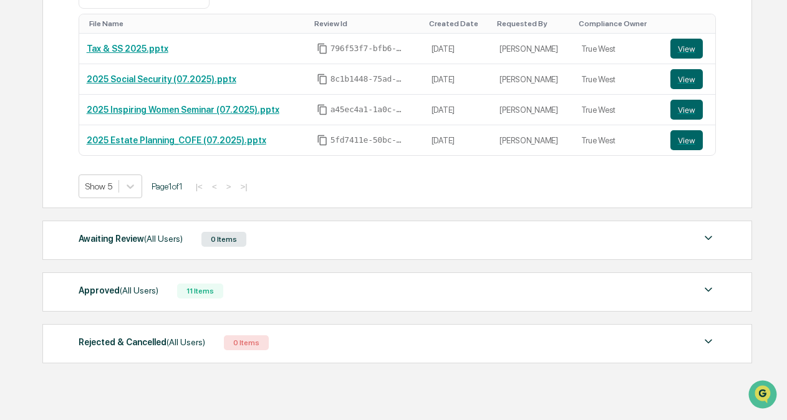 This screenshot has width=787, height=420. Describe the element at coordinates (137, 215) in the screenshot. I see `span: Pylon` at that location.